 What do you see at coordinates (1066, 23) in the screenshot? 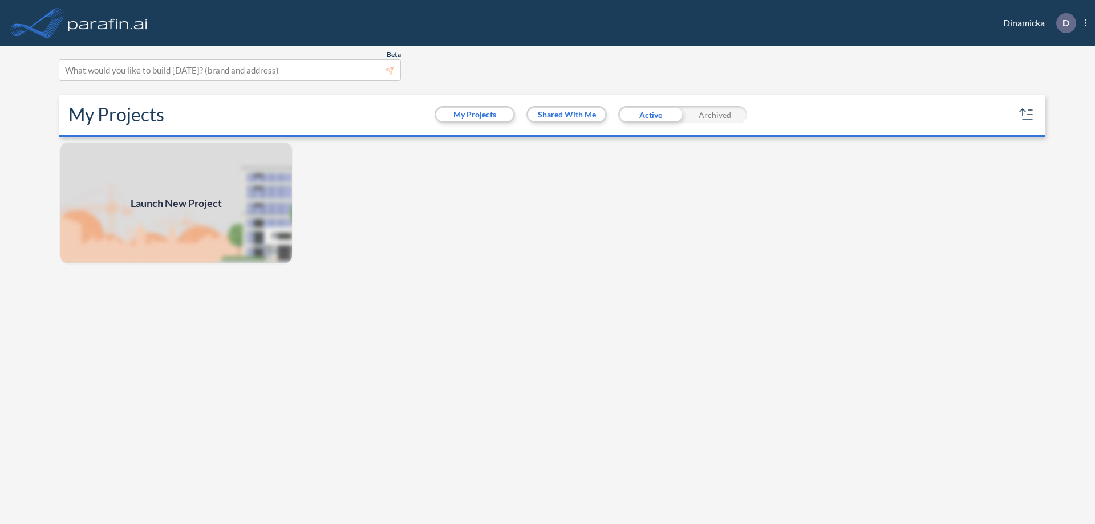
I see `p: D` at bounding box center [1066, 23].